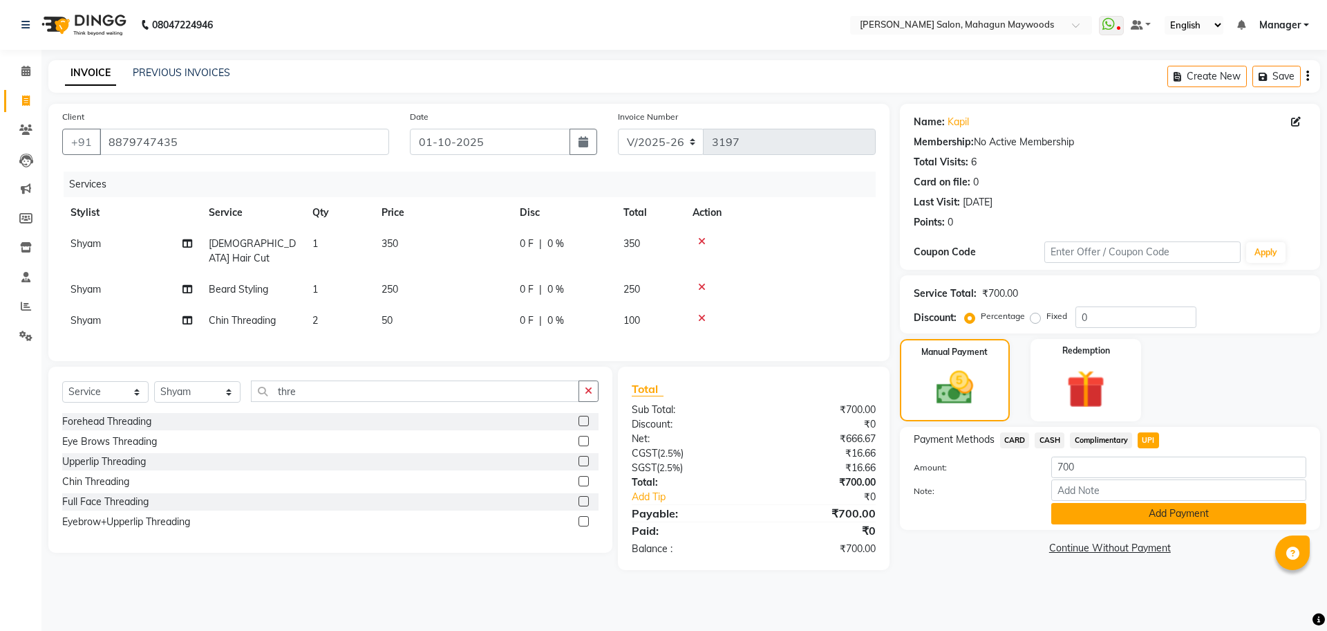 The height and width of the screenshot is (631, 1327). Describe the element at coordinates (183, 25) in the screenshot. I see `b: 08047224946` at that location.